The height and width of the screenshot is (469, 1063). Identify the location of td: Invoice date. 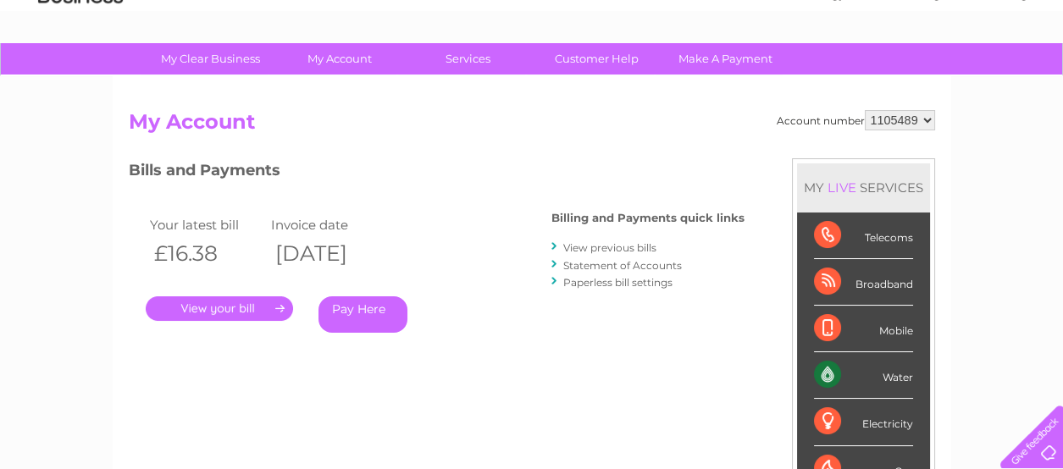
(328, 224).